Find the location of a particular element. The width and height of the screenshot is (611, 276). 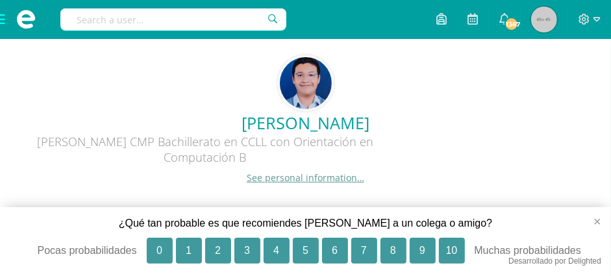

button: 4 is located at coordinates (276, 250).